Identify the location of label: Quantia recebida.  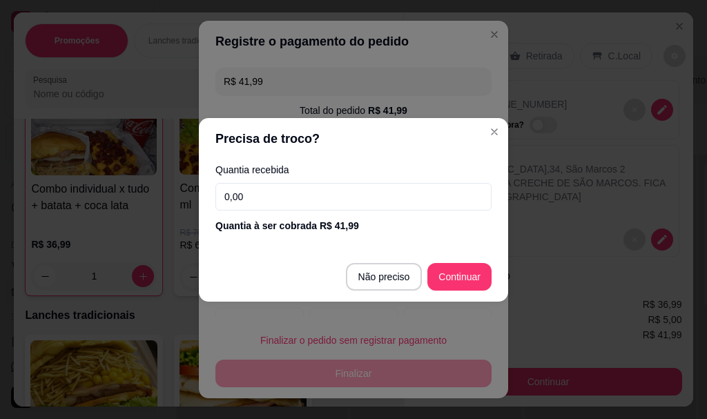
(354, 170).